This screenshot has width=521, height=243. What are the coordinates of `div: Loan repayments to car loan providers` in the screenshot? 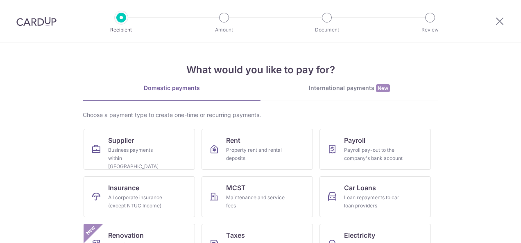 It's located at (373, 202).